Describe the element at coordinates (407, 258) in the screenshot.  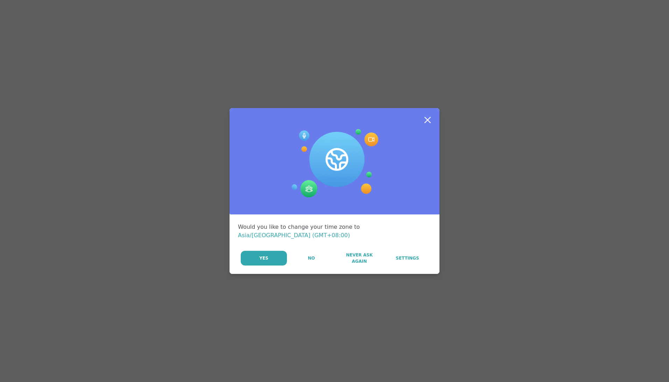
I see `a: Settings` at that location.